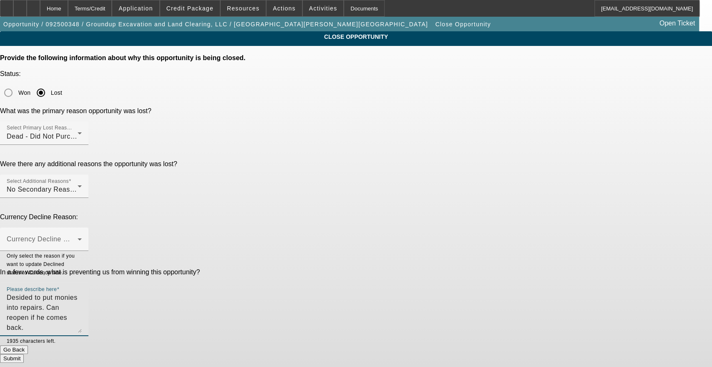 This screenshot has height=367, width=712. Describe the element at coordinates (356, 37) in the screenshot. I see `span: CLOSE OPPORTUNITY` at that location.